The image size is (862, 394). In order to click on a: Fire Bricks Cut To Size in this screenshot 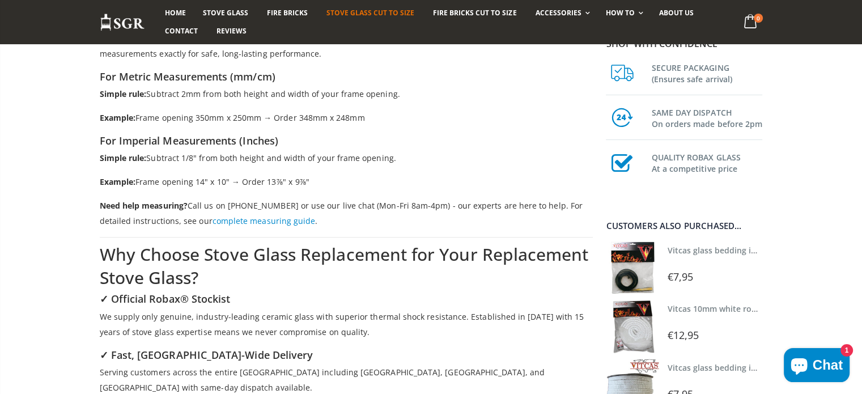, I will do `click(474, 13)`.